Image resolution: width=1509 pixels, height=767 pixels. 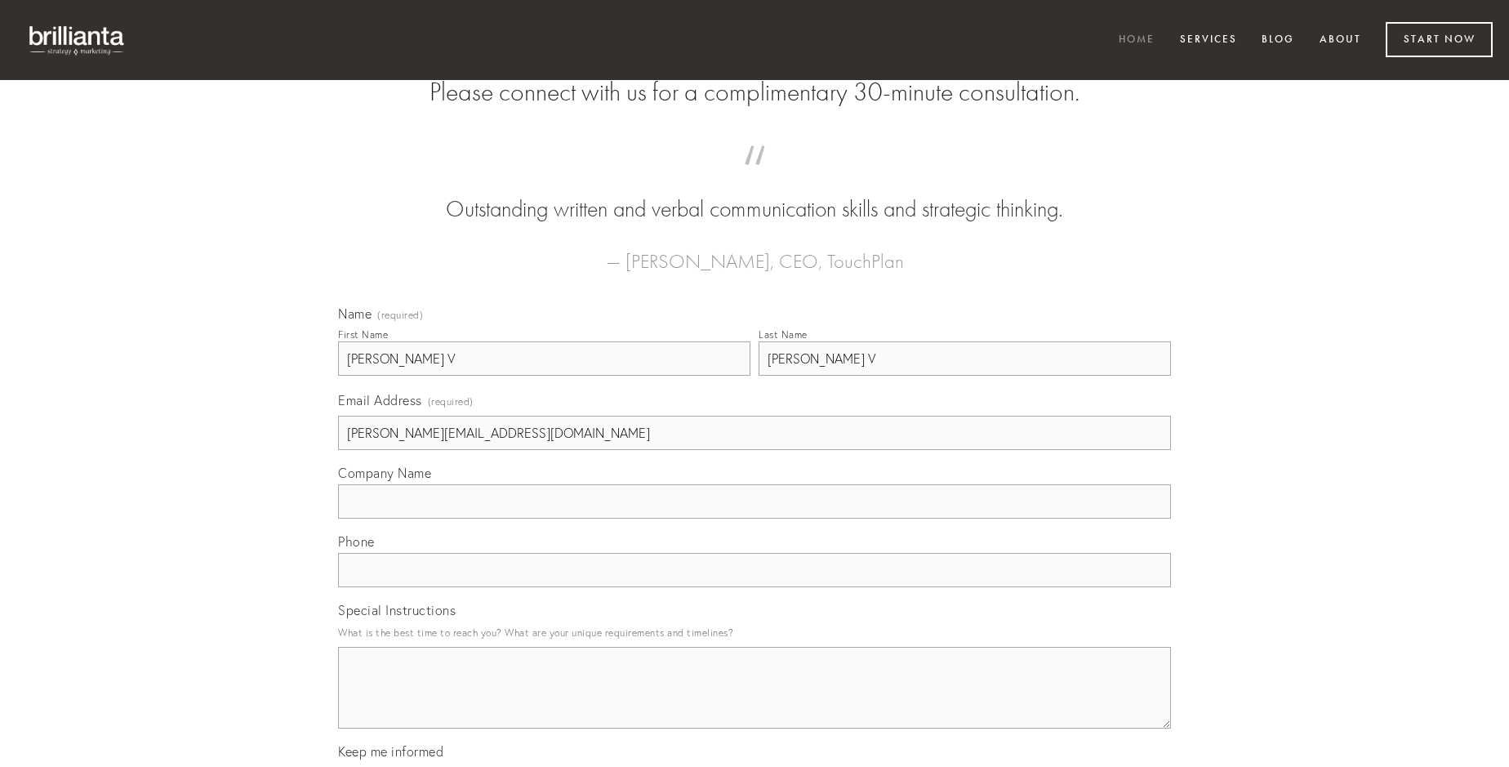 What do you see at coordinates (363, 334) in the screenshot?
I see `div: First Name` at bounding box center [363, 334].